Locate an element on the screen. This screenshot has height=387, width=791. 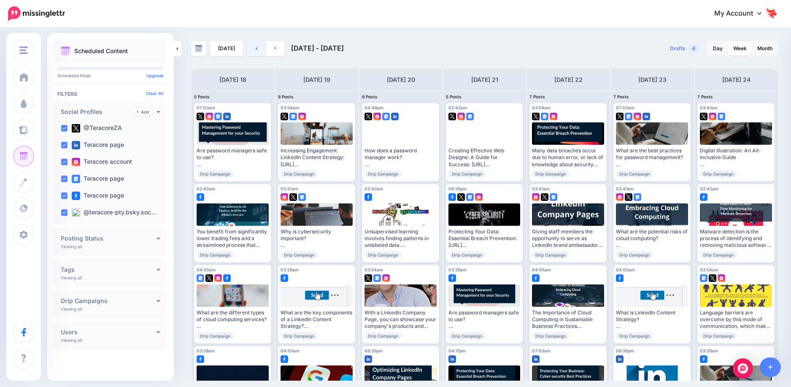
label: Teracore account is located at coordinates (102, 162).